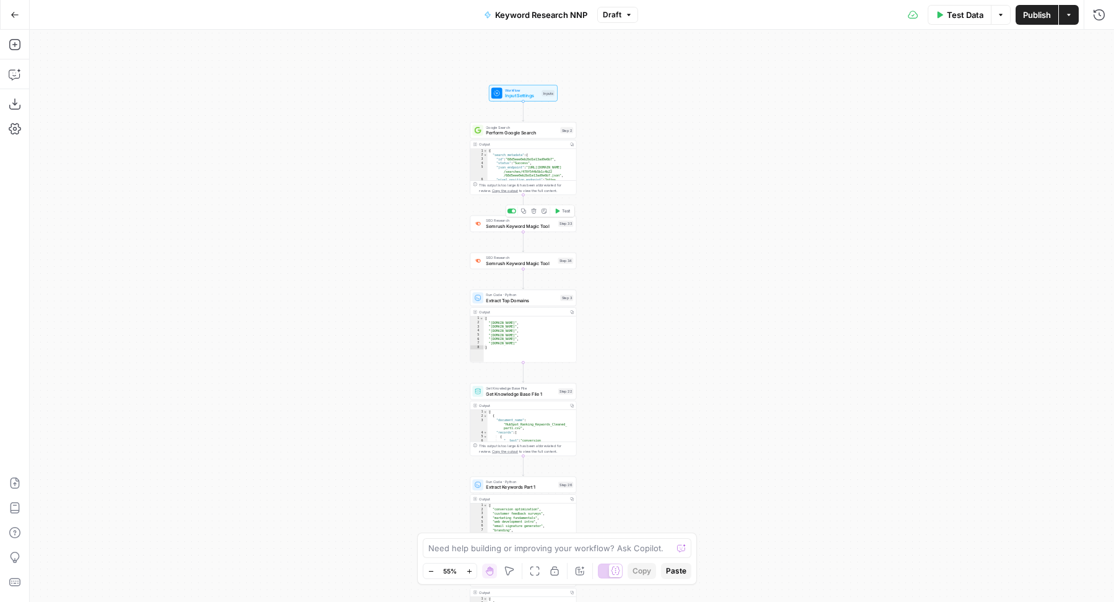 The height and width of the screenshot is (602, 1114). I want to click on span: Publish, so click(1037, 15).